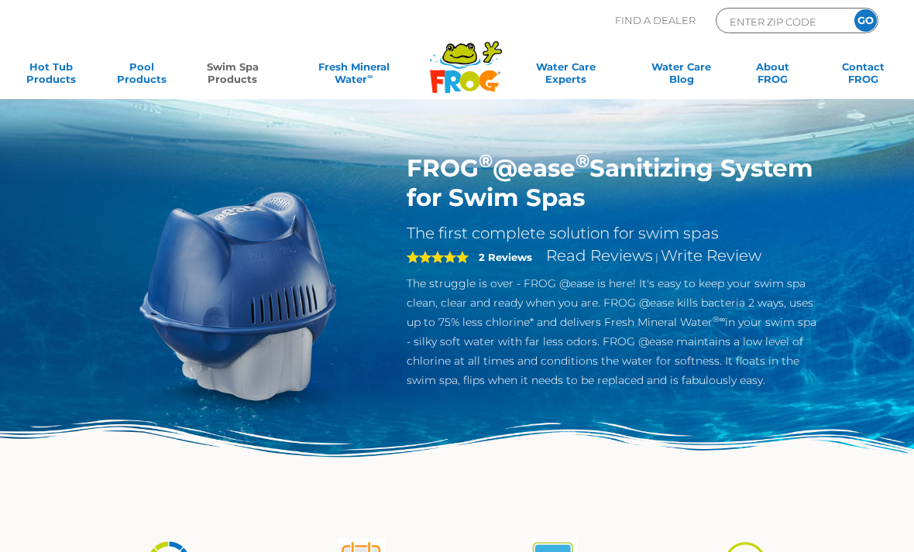 The image size is (914, 552). What do you see at coordinates (772, 76) in the screenshot?
I see `a: AboutFROG` at bounding box center [772, 76].